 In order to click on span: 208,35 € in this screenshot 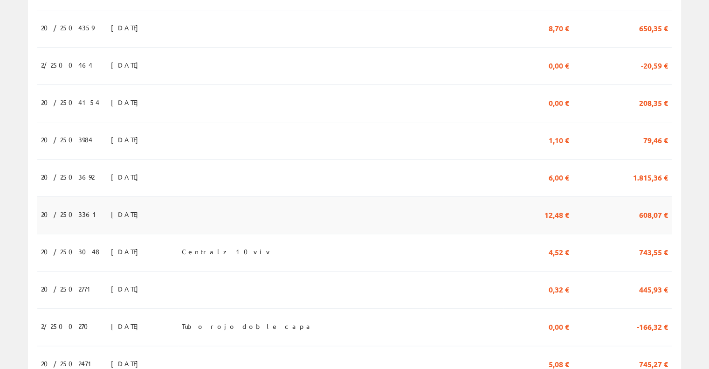, I will do `click(654, 102)`.